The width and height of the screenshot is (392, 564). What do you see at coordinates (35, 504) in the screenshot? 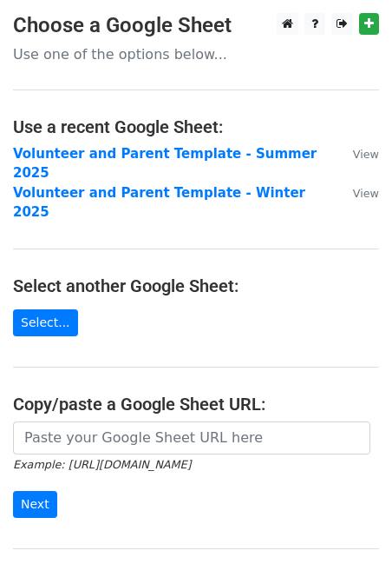
I see `input: Next` at bounding box center [35, 504].